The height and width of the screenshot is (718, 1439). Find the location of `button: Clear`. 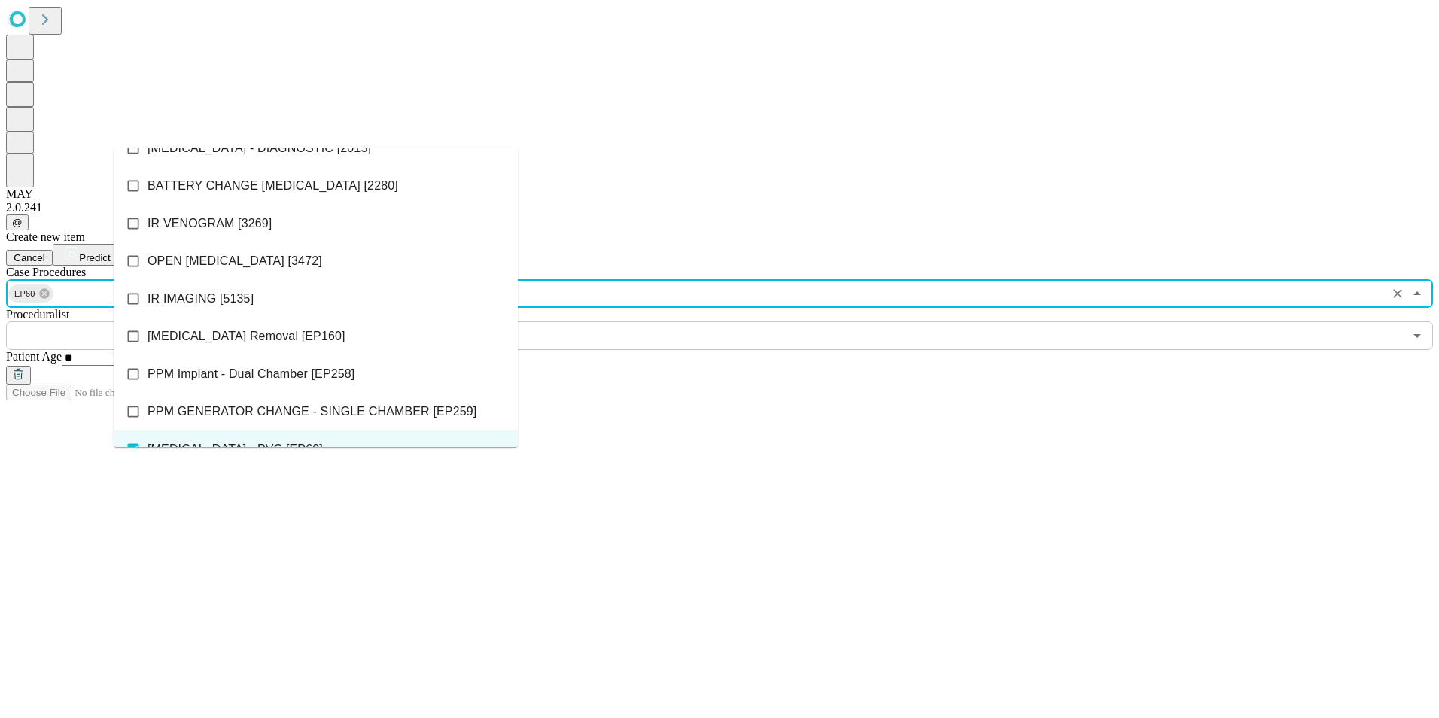

button: Clear is located at coordinates (1397, 293).